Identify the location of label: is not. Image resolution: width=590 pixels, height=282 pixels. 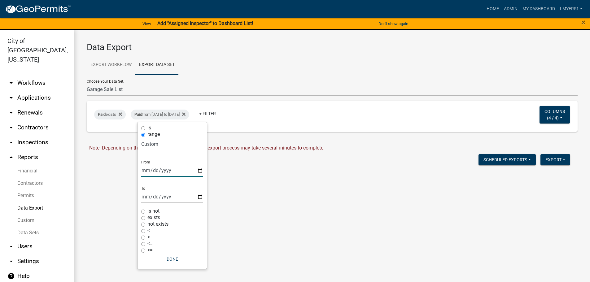
(153, 211).